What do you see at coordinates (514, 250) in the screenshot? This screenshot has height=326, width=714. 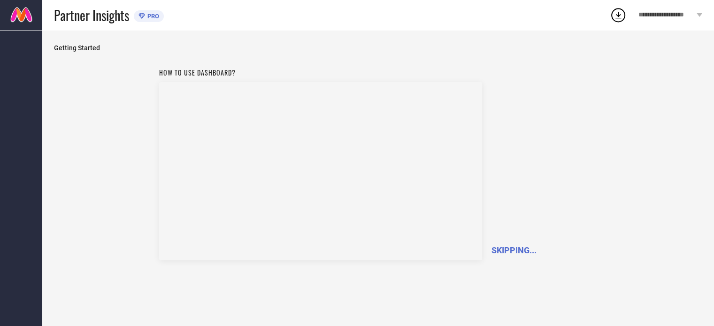 I see `span: SKIPPING...` at bounding box center [514, 250].